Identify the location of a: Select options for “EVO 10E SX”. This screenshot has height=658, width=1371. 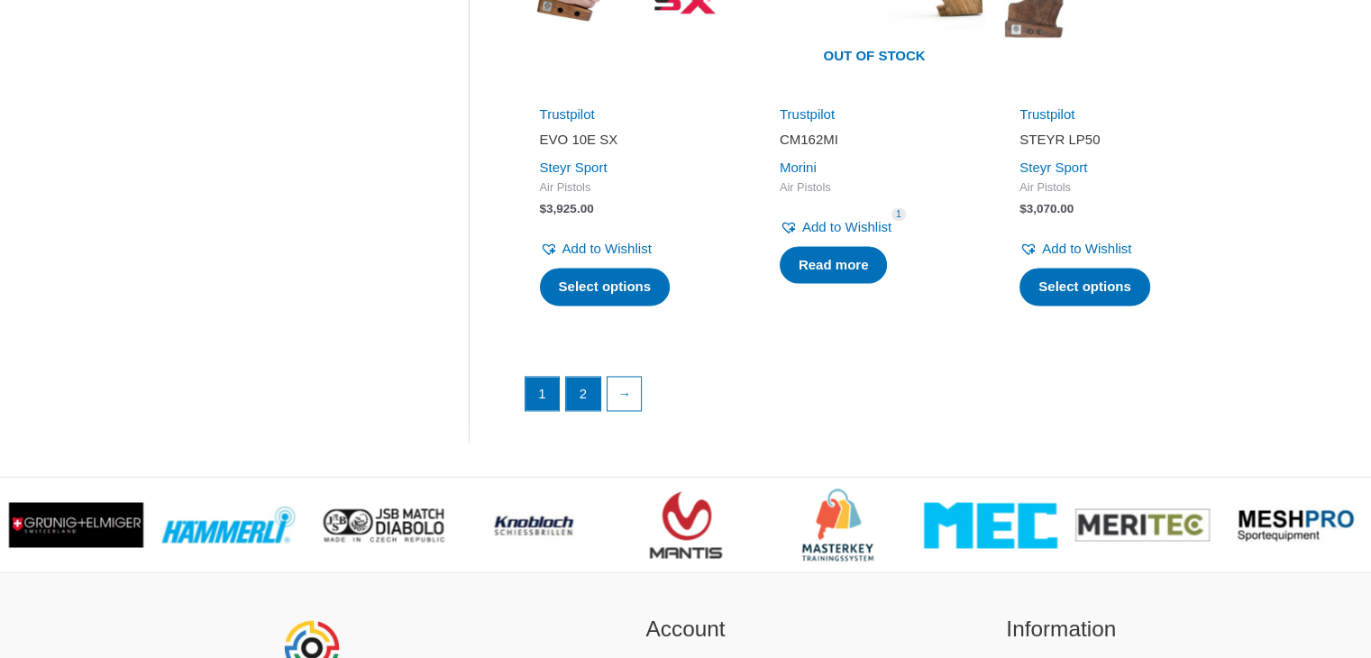
(605, 287).